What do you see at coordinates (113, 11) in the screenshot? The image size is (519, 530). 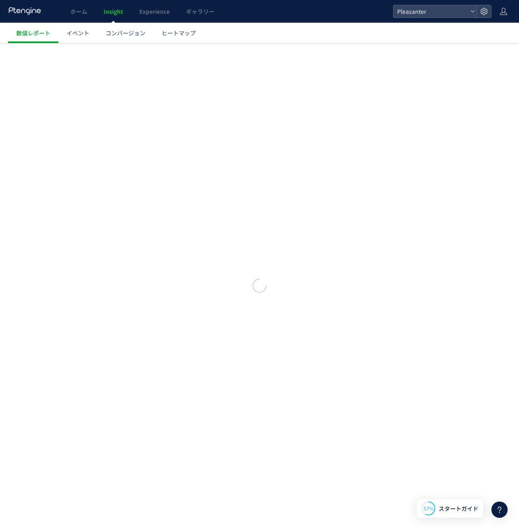 I see `span: Insight` at bounding box center [113, 11].